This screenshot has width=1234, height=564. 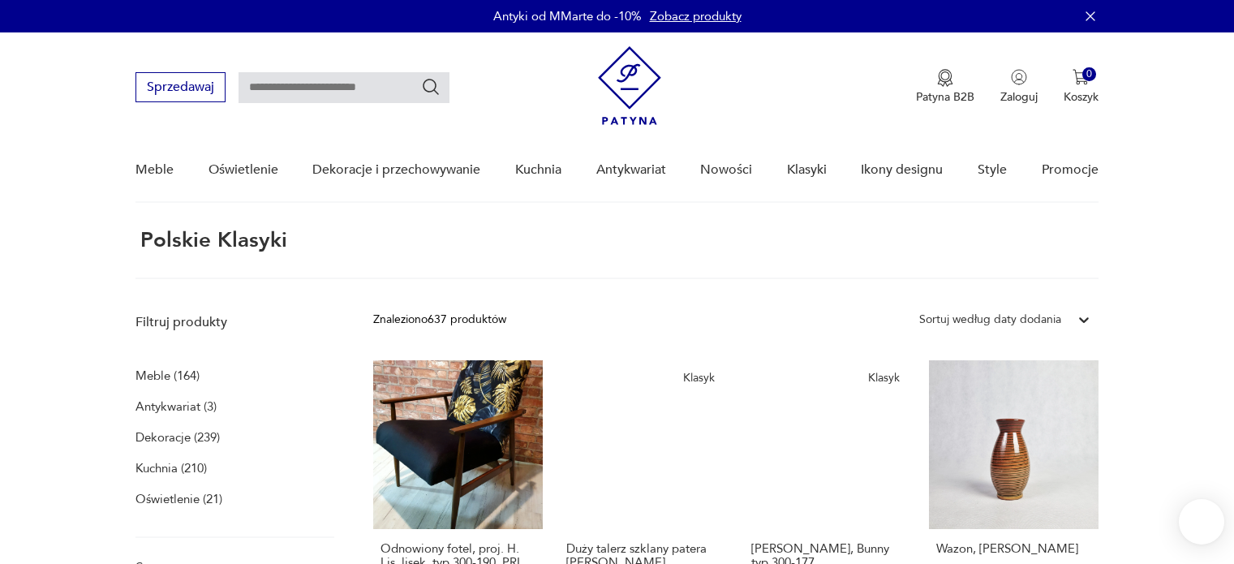 I want to click on a: Antykwariat (3), so click(x=176, y=406).